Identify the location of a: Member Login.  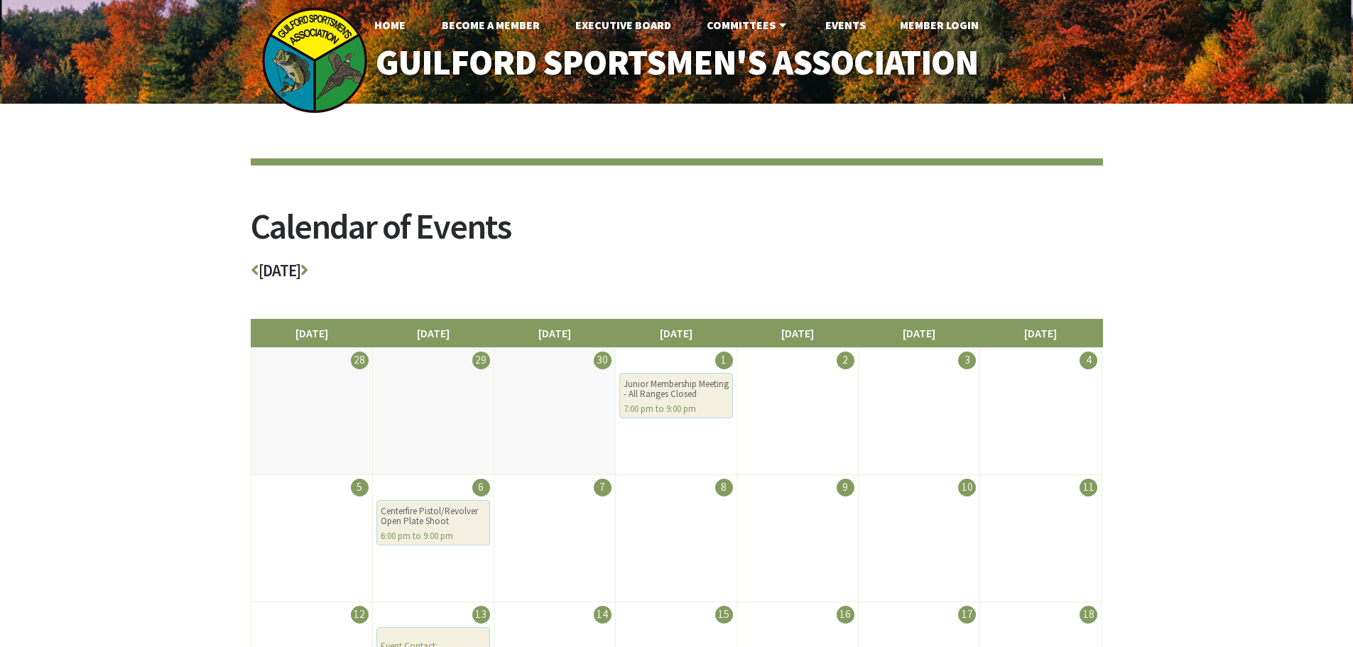
(939, 25).